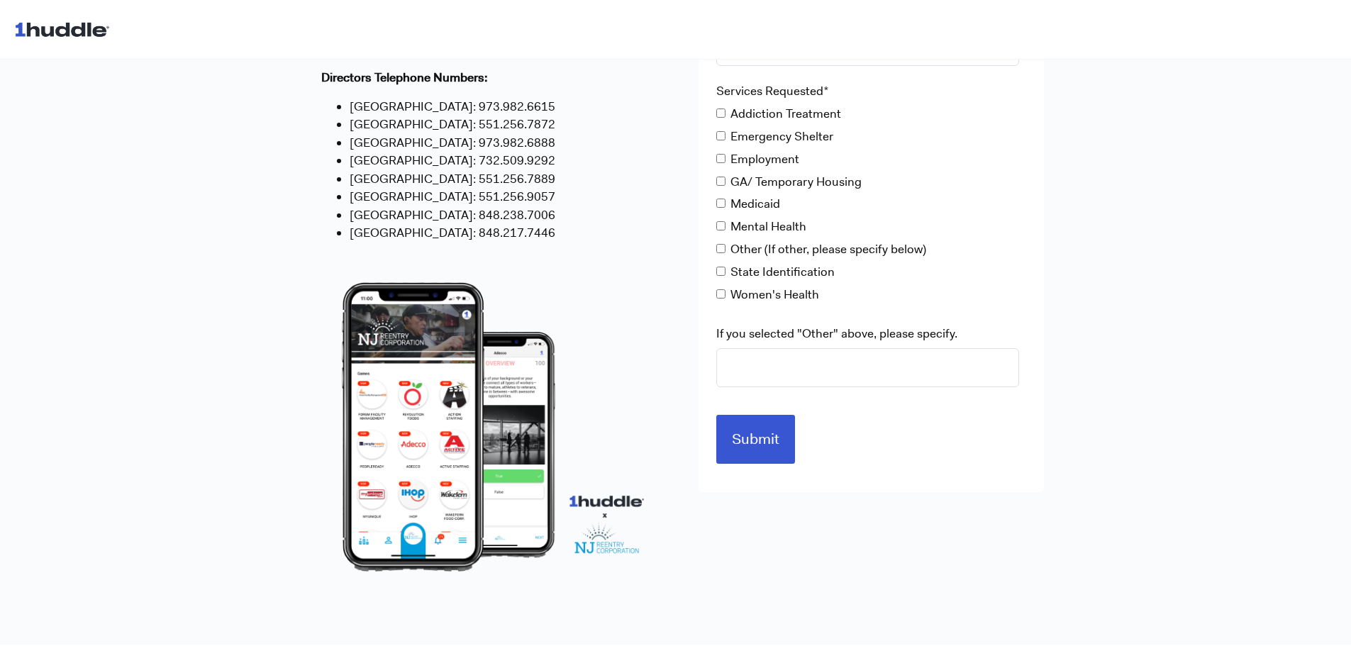 The height and width of the screenshot is (646, 1351). What do you see at coordinates (721, 135) in the screenshot?
I see `input: Emergency Shelter` at bounding box center [721, 135].